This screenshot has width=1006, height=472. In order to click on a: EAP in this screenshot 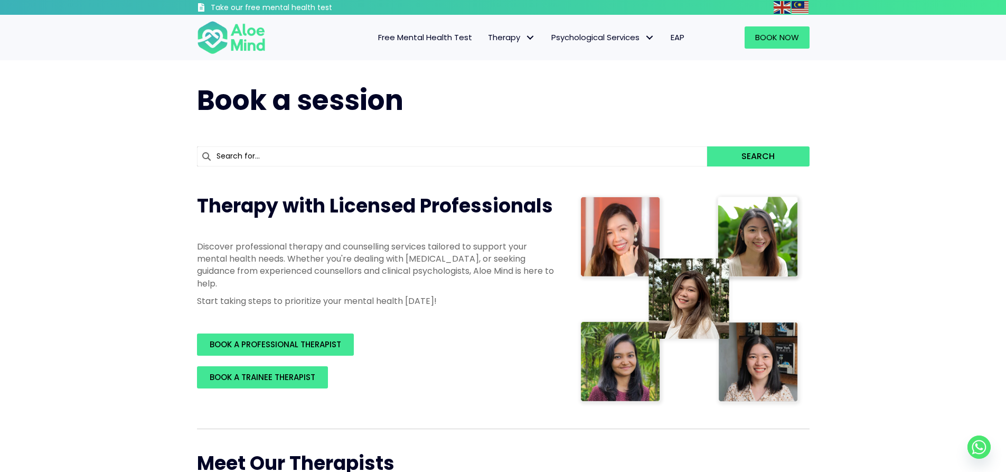, I will do `click(677, 37)`.